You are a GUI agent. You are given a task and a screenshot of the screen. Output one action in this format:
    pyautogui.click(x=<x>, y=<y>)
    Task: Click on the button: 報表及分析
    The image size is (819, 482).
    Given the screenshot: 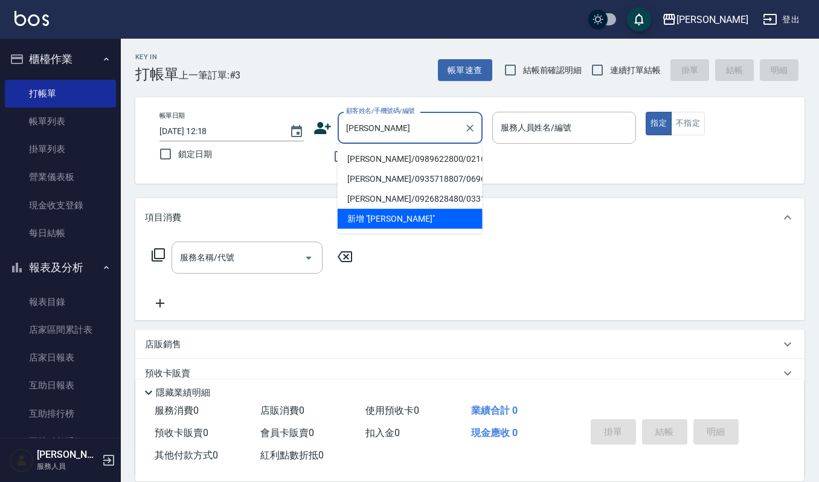 What is the action you would take?
    pyautogui.click(x=60, y=268)
    